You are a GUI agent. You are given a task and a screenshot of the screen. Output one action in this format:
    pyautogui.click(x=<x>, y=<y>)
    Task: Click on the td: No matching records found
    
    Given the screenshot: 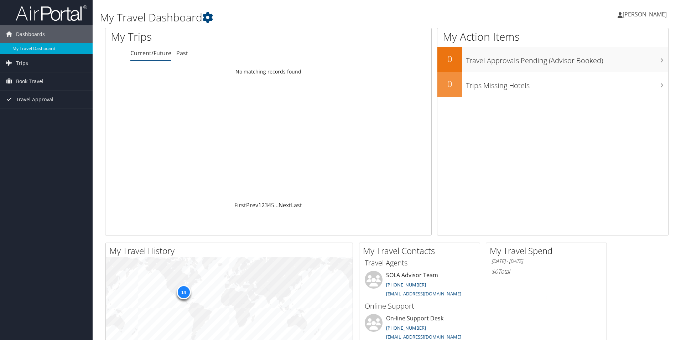 What is the action you would take?
    pyautogui.click(x=268, y=72)
    